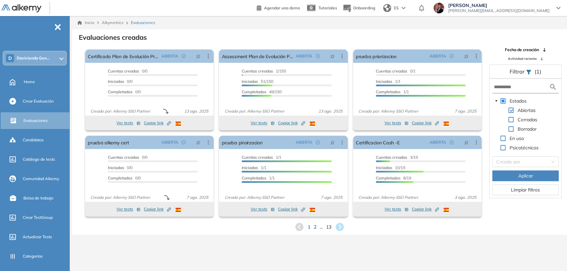  Describe the element at coordinates (86, 23) in the screenshot. I see `a: Inicio` at that location.